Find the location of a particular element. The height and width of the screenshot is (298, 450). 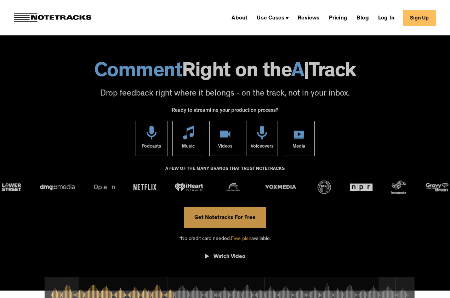

span: A is located at coordinates (297, 73).